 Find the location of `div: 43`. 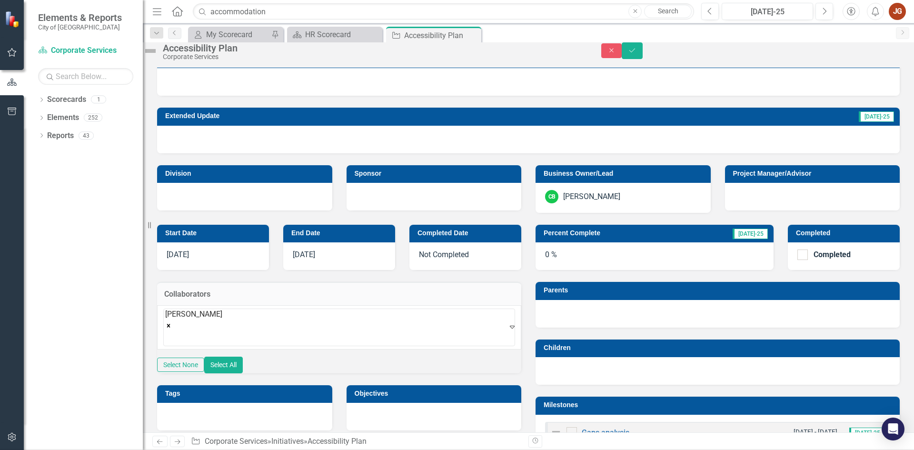

div: 43 is located at coordinates (86, 135).